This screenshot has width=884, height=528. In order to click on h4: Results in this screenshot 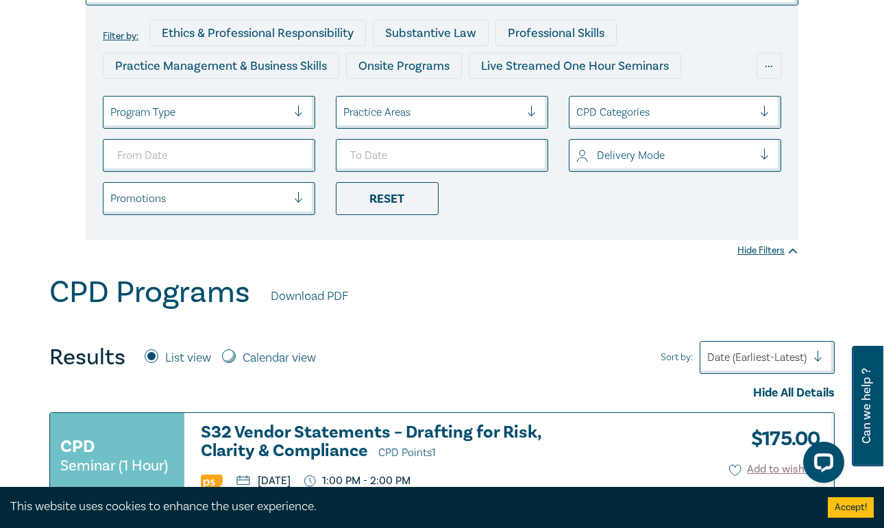, I will do `click(87, 358)`.